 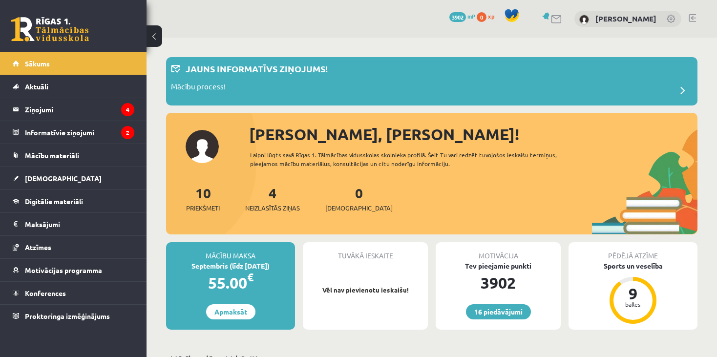 What do you see at coordinates (231, 252) in the screenshot?
I see `div: Mācību maksa` at bounding box center [231, 252].